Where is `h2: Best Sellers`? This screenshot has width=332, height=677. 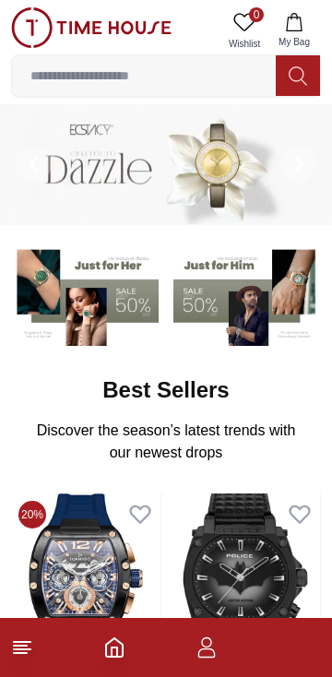 h2: Best Sellers is located at coordinates (165, 390).